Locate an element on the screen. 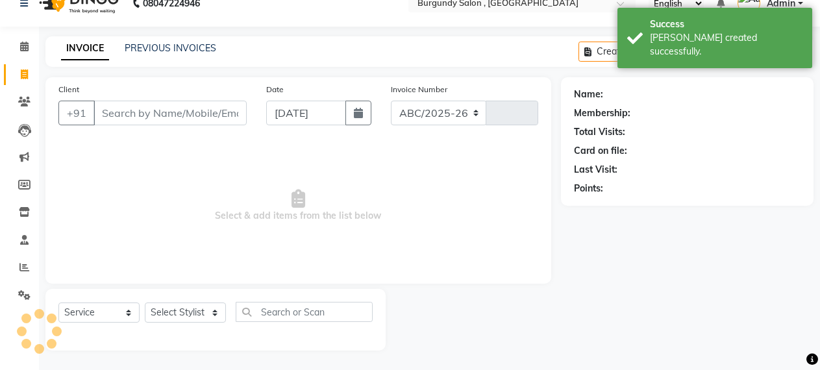 The height and width of the screenshot is (370, 820). label: Invoice Number is located at coordinates (419, 90).